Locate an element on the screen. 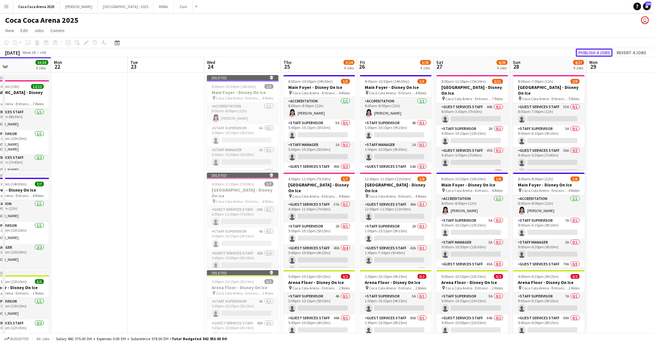 This screenshot has width=654, height=344. app-card-role: Guest Services Staff52A1/5 is located at coordinates (396, 295).